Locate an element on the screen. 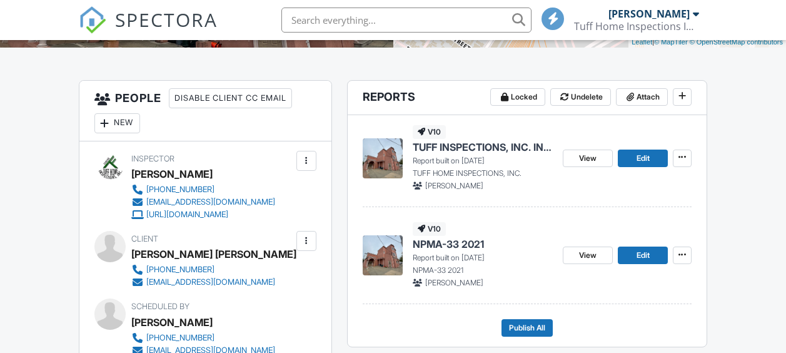 The image size is (786, 353). span: Client is located at coordinates (145, 238).